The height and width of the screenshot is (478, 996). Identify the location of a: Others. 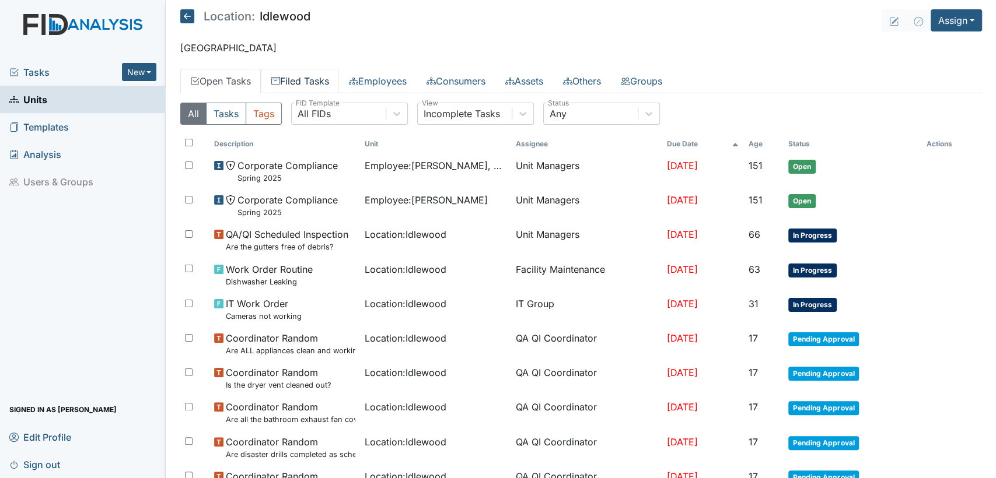
(582, 81).